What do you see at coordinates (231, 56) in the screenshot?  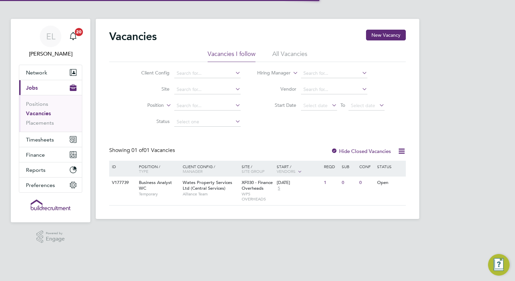 I see `li: Vacancies I follow` at bounding box center [231, 56].